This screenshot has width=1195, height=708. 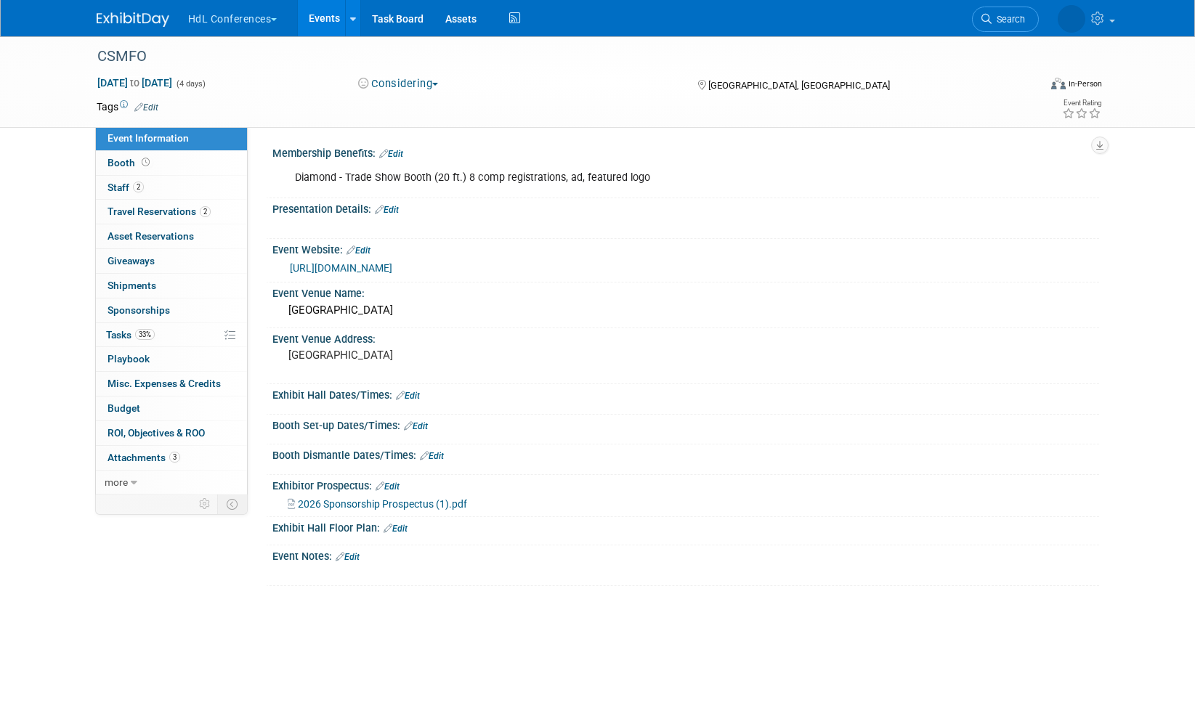 I want to click on div: Exhibitor Prospectus:, so click(x=685, y=484).